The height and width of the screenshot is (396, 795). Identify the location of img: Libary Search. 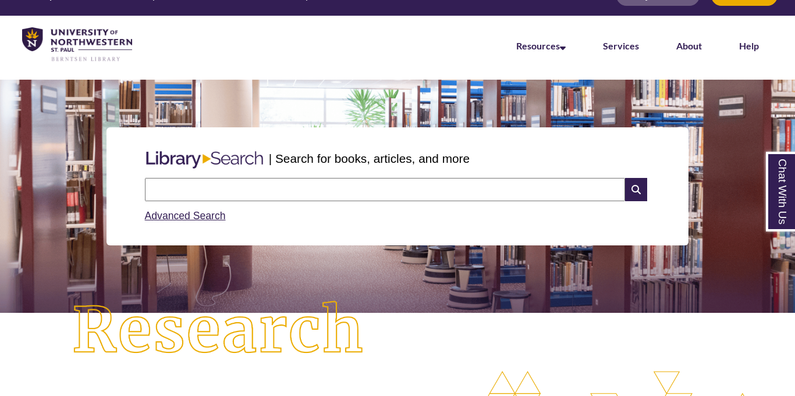
(204, 160).